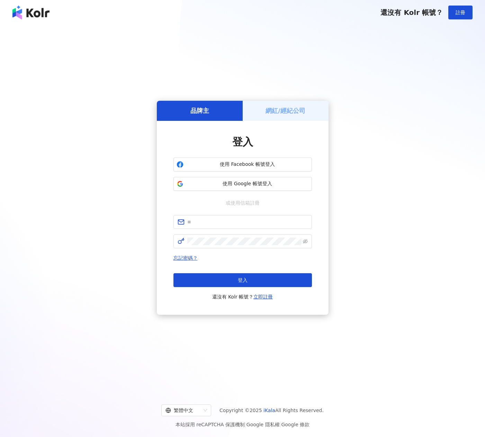  Describe the element at coordinates (270, 411) in the screenshot. I see `a: iKala` at that location.